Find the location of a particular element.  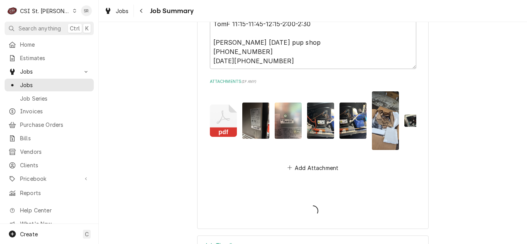

div: Stephani Roth's Avatar is located at coordinates (86, 11).